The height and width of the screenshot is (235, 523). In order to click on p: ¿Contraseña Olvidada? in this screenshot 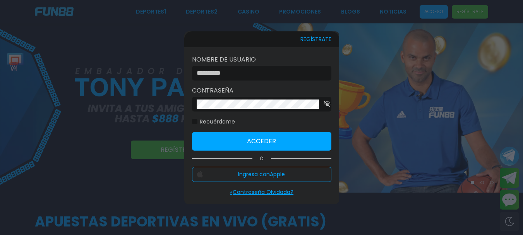, I will do `click(262, 192)`.